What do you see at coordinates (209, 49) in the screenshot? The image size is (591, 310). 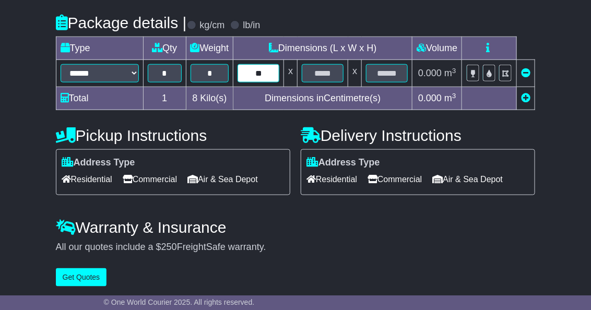 I see `td: Weight` at bounding box center [209, 49].